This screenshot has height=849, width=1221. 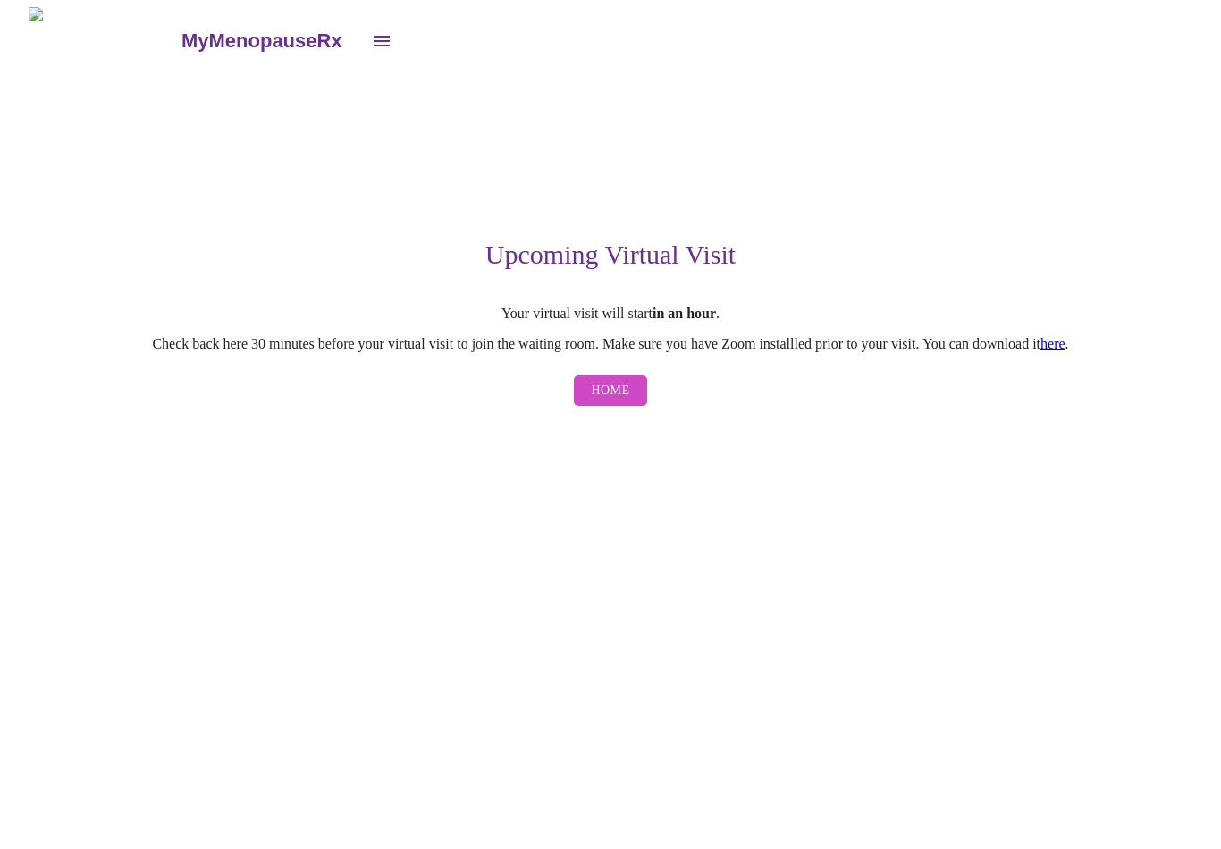 I want to click on strong: in an hour, so click(x=684, y=313).